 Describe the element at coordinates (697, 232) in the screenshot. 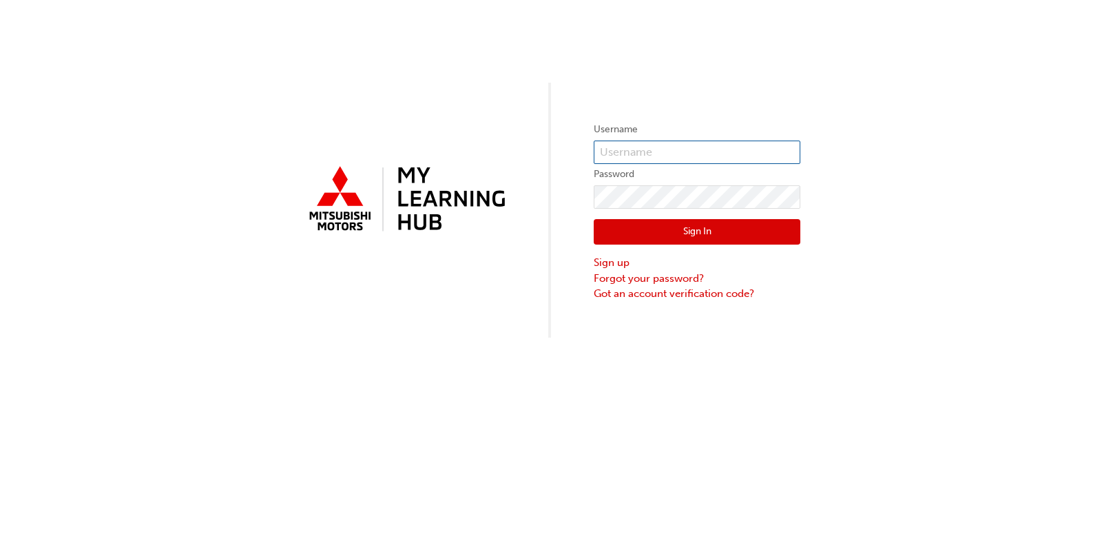

I see `button: Sign In` at that location.